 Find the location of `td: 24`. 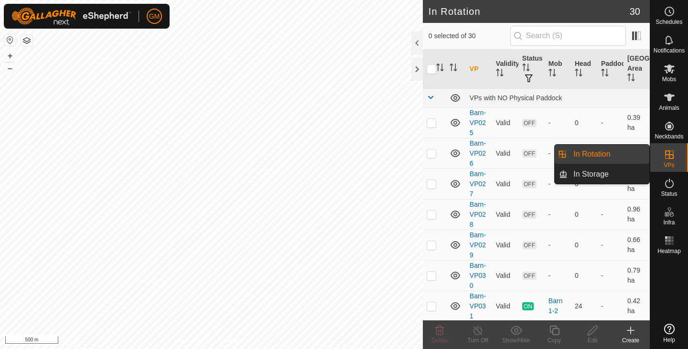

td: 24 is located at coordinates (584, 306).